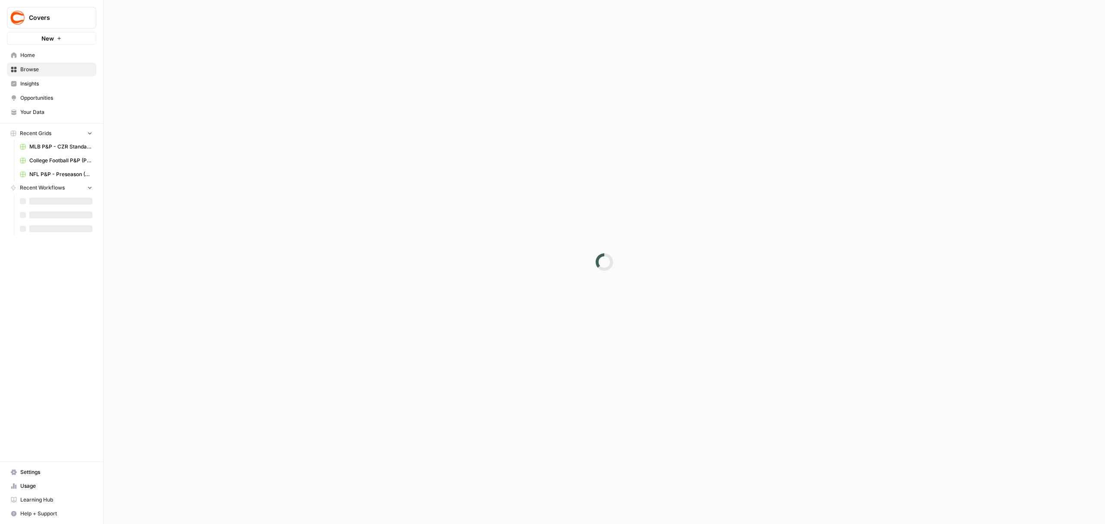 Image resolution: width=1105 pixels, height=524 pixels. I want to click on span: MLB P&P - CZR Standard (Production) Grid, so click(61, 147).